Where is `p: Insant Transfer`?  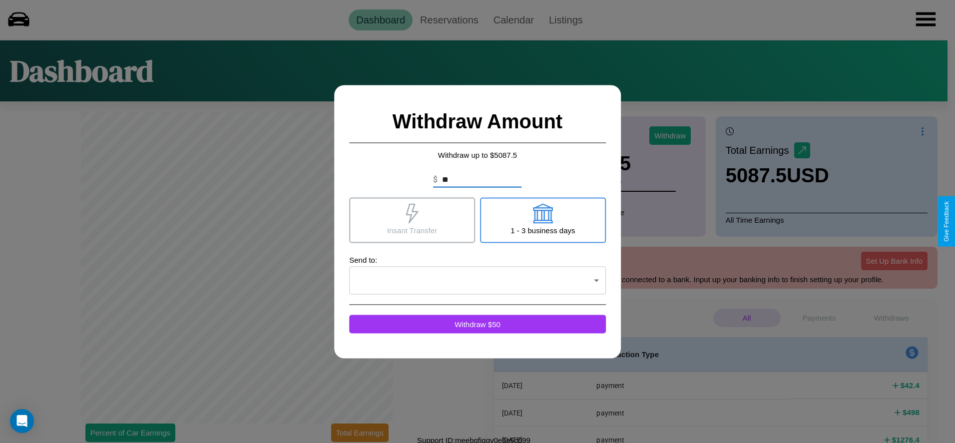 p: Insant Transfer is located at coordinates (412, 230).